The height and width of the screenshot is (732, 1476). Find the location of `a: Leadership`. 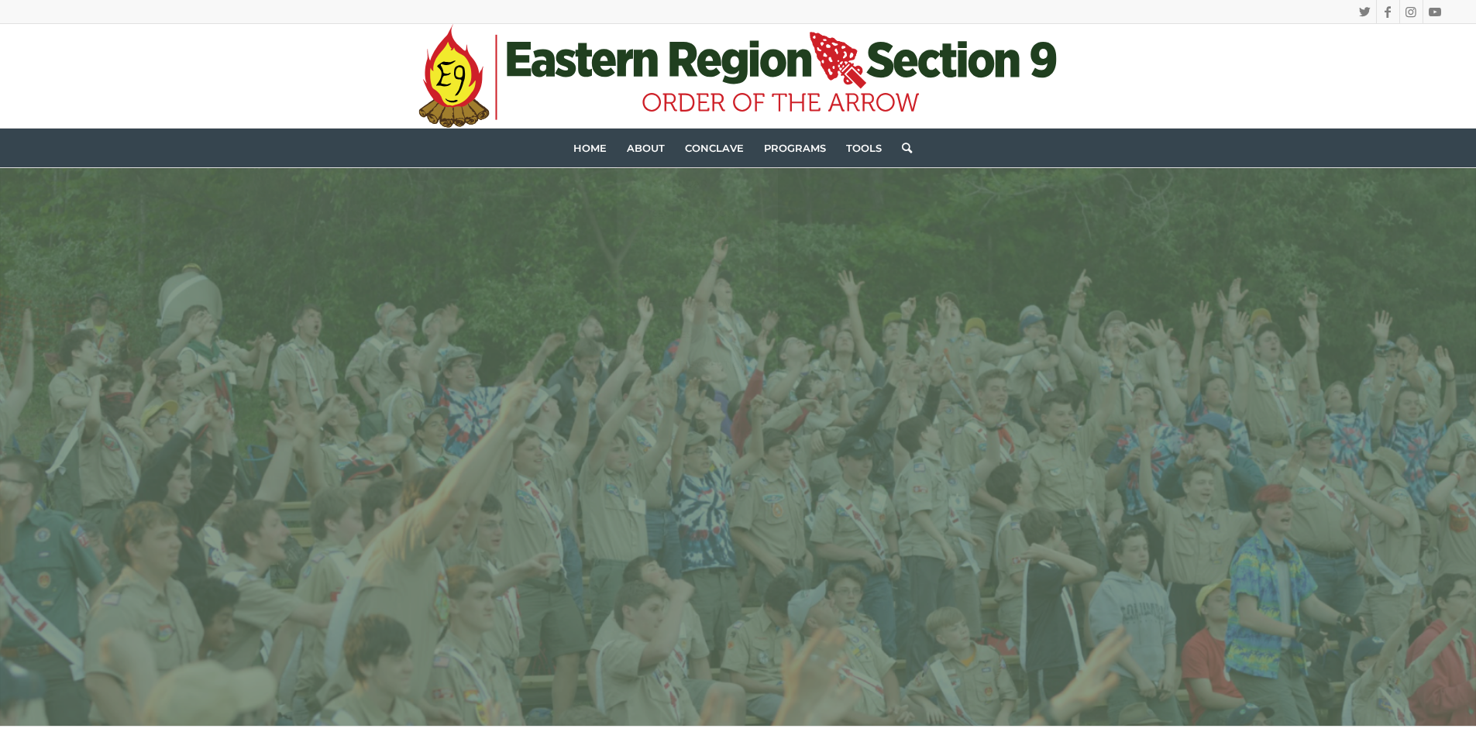

a: Leadership is located at coordinates (709, 274).